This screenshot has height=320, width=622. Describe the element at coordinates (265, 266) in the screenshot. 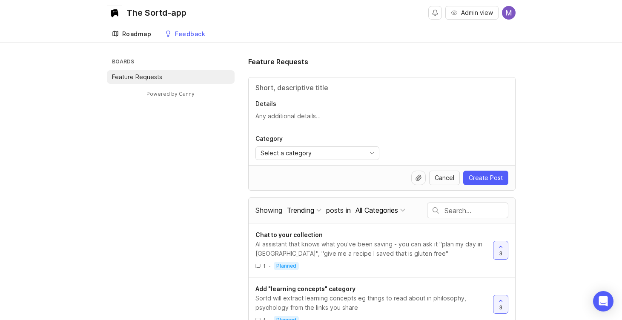

I see `span: 1` at that location.